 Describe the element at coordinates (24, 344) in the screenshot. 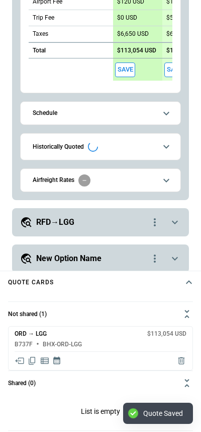

I see `h6: B737F` at that location.